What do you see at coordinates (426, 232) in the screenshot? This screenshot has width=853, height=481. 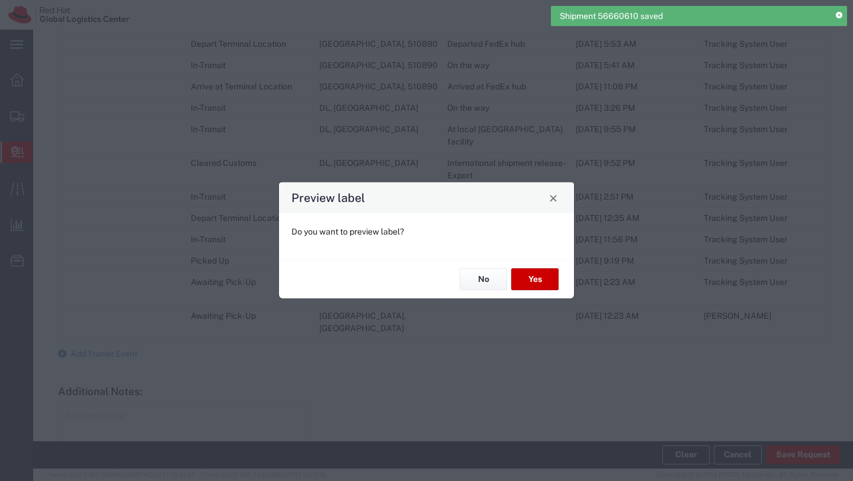 I see `p: Do you want to preview label?` at bounding box center [426, 232].